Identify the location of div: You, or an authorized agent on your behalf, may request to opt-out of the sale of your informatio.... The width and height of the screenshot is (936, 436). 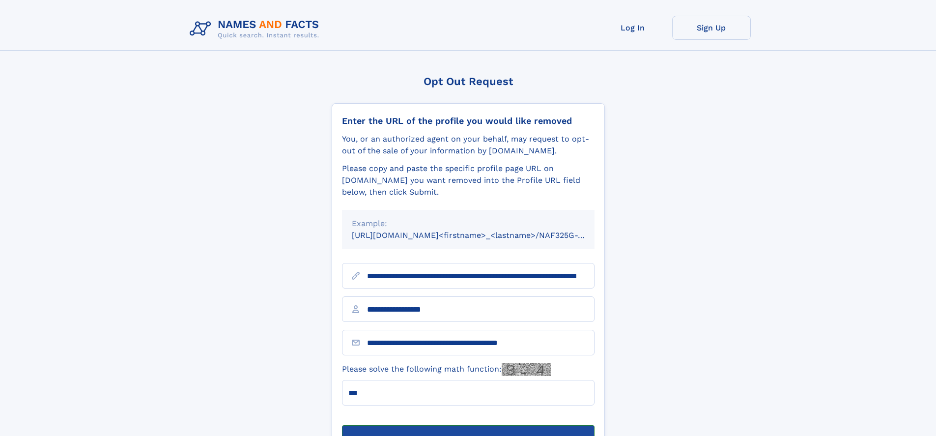
(468, 145).